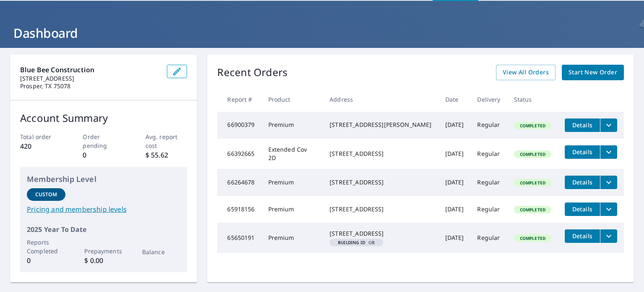  Describe the element at coordinates (609, 209) in the screenshot. I see `button: filesDropdownBtn-65918156` at that location.